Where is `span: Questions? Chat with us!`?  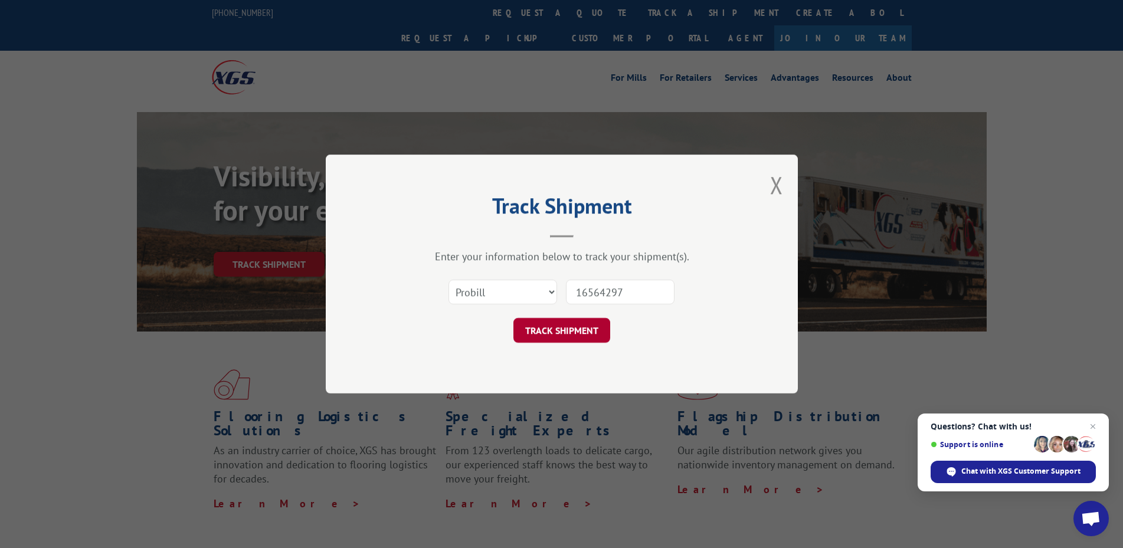
span: Questions? Chat with us! is located at coordinates (1014, 427).